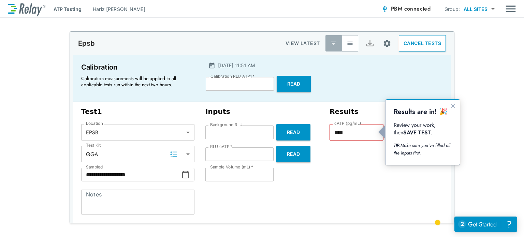 Image resolution: width=524 pixels, height=237 pixels. Describe the element at coordinates (95, 167) in the screenshot. I see `label: Sampled` at that location.